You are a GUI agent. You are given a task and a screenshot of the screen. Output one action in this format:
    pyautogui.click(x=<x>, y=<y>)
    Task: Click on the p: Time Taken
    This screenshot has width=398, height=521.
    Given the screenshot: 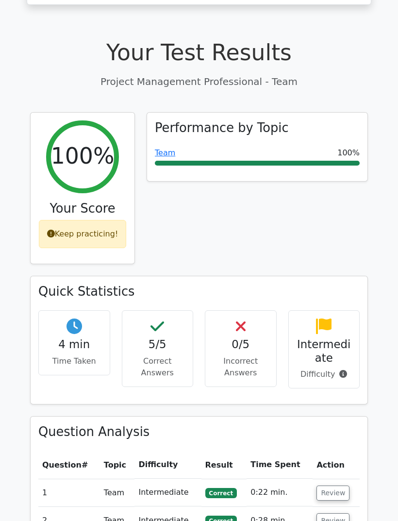 What is the action you would take?
    pyautogui.click(x=74, y=361)
    